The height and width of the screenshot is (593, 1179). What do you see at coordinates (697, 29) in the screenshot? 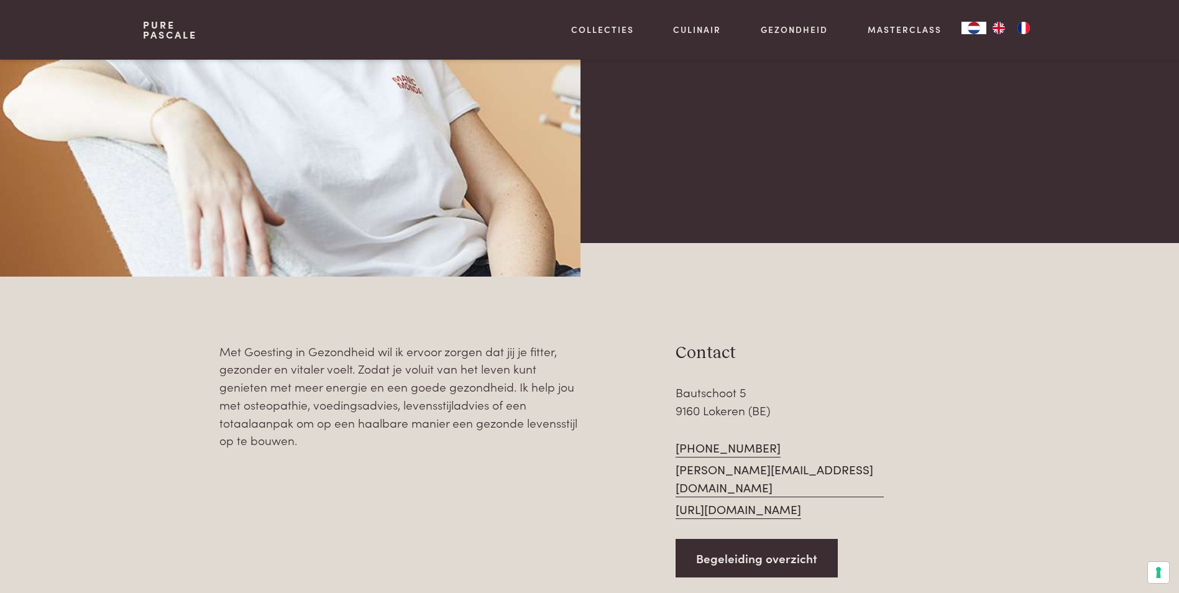
I see `a: Culinair` at bounding box center [697, 29].